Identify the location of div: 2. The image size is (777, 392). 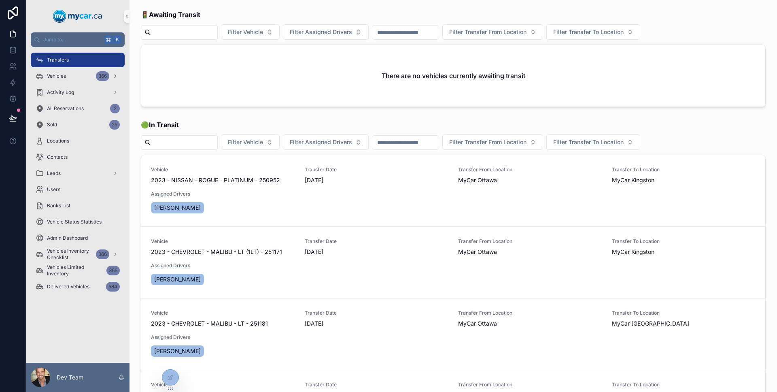
(115, 108).